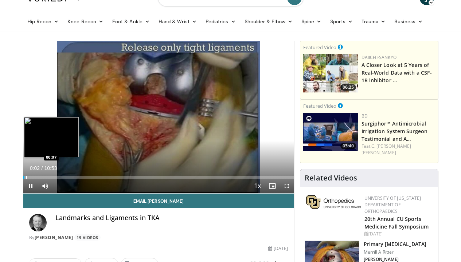 Image resolution: width=461 pixels, height=262 pixels. I want to click on video-js: Video Player, so click(159, 117).